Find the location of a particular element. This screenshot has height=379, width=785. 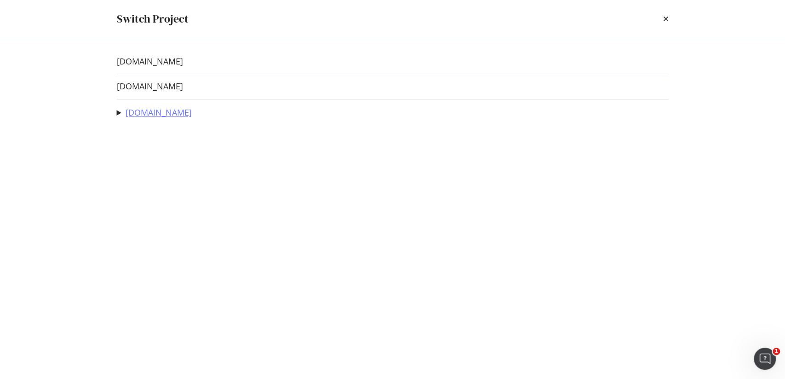

div: times is located at coordinates (666, 19).